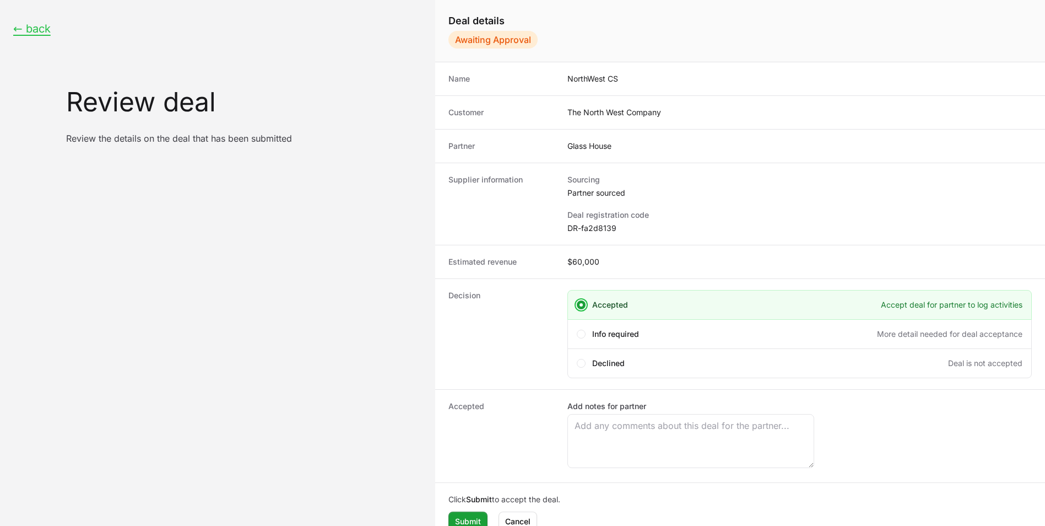  What do you see at coordinates (799, 228) in the screenshot?
I see `dd: DR-fa2d8139` at bounding box center [799, 228].